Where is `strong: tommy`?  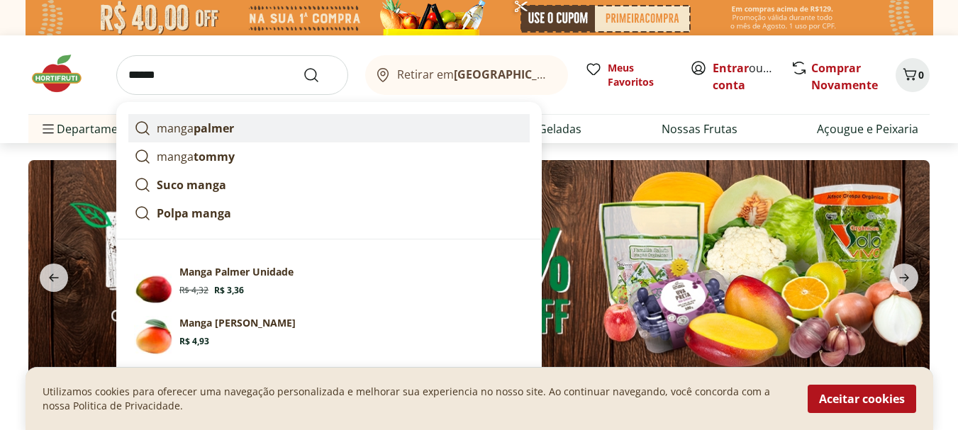 strong: tommy is located at coordinates (214, 157).